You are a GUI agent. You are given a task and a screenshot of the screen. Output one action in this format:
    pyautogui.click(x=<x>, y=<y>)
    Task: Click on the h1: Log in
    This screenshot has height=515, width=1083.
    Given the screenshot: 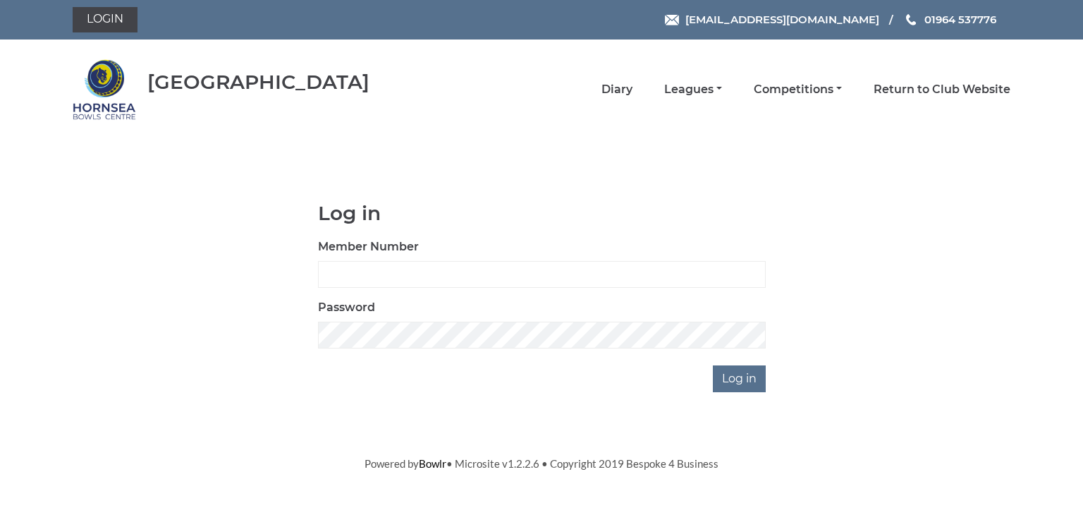 What is the action you would take?
    pyautogui.click(x=542, y=213)
    